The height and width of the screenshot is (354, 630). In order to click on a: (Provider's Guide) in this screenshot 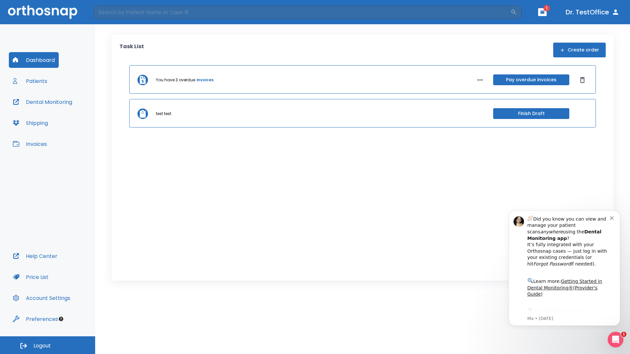, I will do `click(64, 87)`.